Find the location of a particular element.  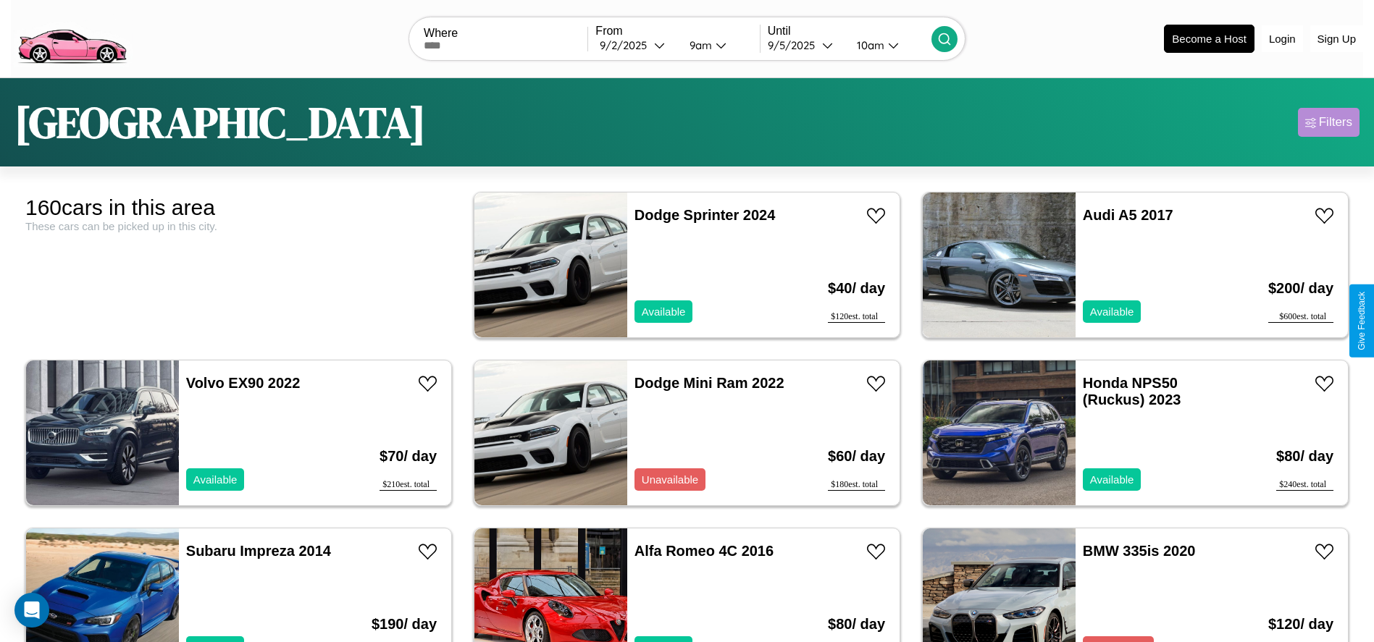

p: Unavailable is located at coordinates (670, 479).